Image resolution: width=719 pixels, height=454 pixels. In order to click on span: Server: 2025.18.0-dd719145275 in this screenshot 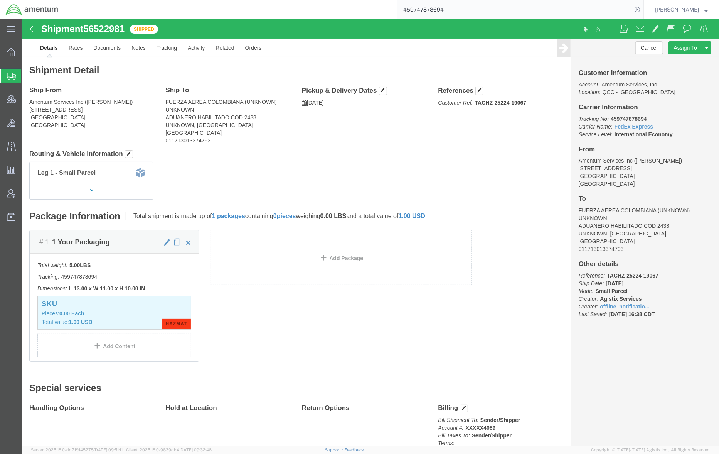, I will do `click(77, 449)`.